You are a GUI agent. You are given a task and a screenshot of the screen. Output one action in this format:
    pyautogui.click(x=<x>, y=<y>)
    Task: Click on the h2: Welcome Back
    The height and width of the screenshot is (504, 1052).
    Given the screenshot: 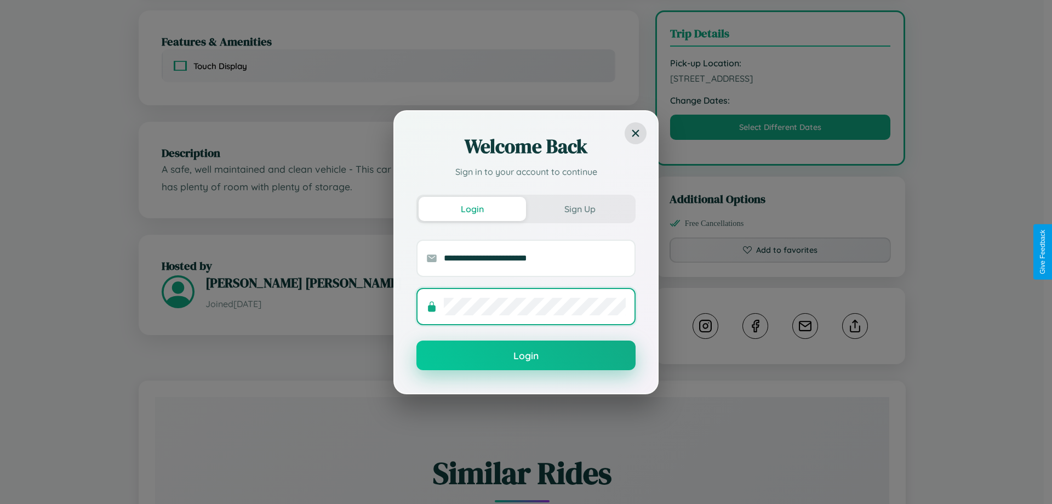 What is the action you would take?
    pyautogui.click(x=526, y=146)
    